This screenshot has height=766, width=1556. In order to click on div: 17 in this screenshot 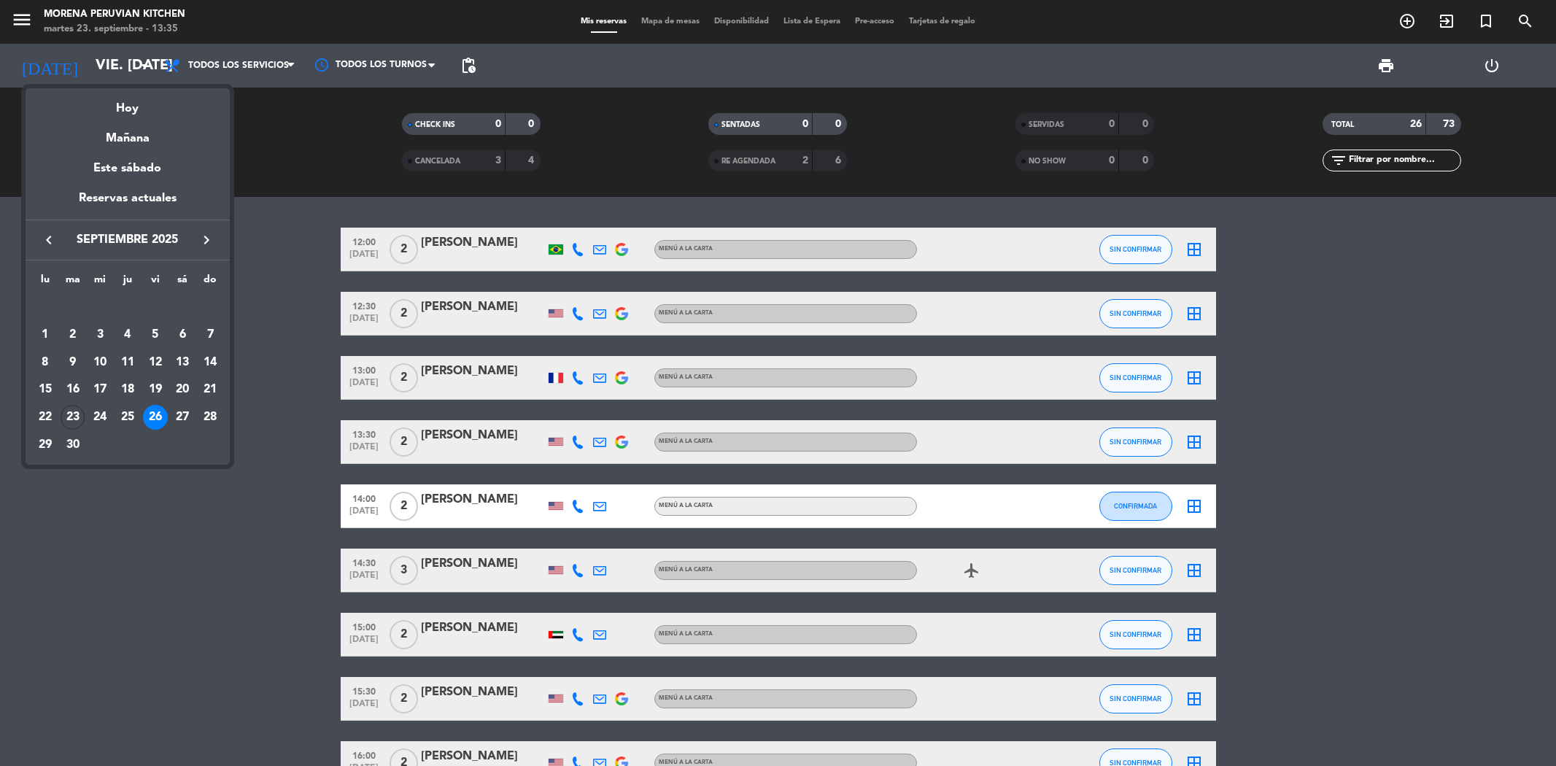, I will do `click(100, 390)`.